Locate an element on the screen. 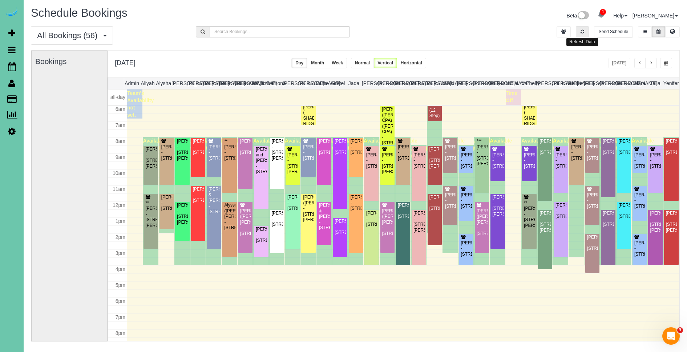 The width and height of the screenshot is (687, 352). th: Talia is located at coordinates (655, 83).